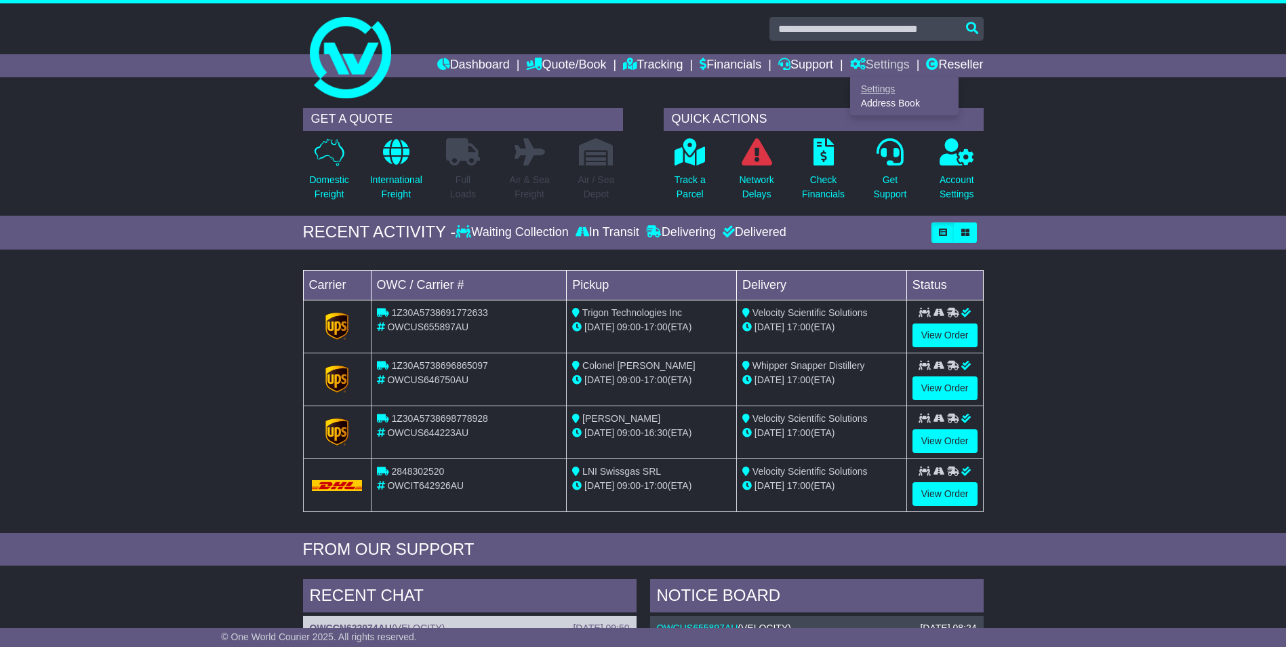 The height and width of the screenshot is (647, 1286). What do you see at coordinates (955, 66) in the screenshot?
I see `a: Reseller` at bounding box center [955, 66].